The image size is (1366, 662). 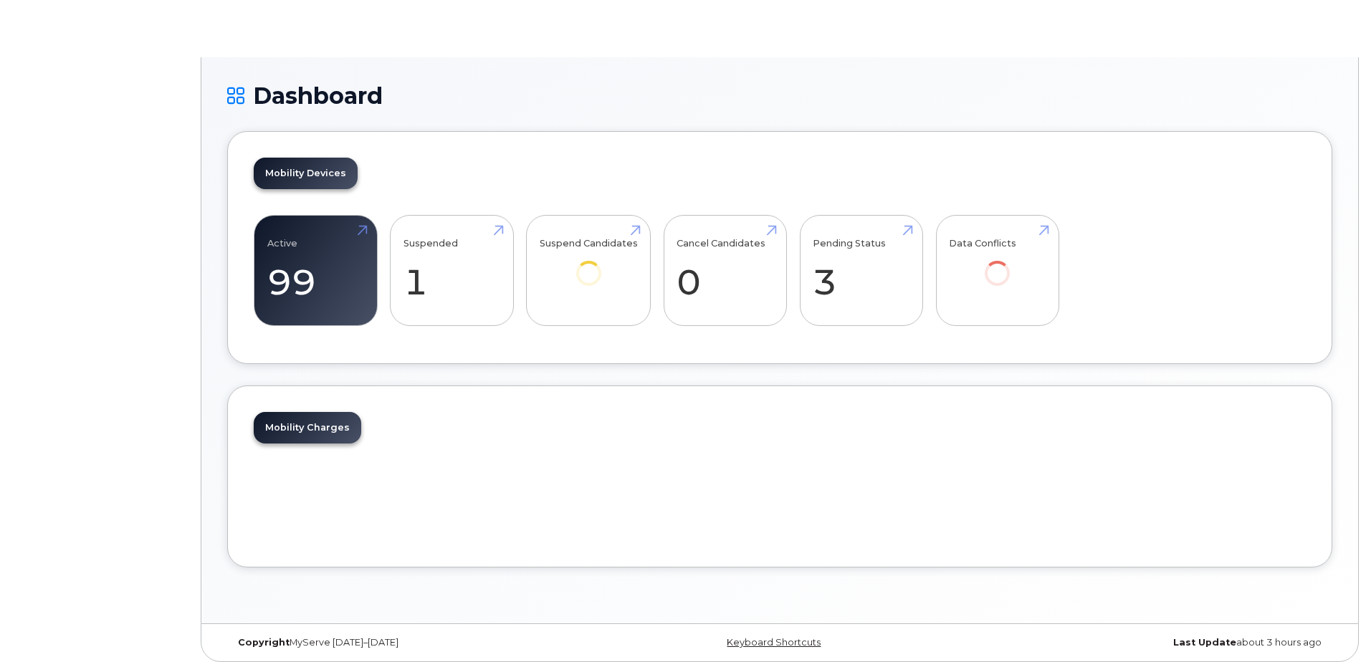 What do you see at coordinates (780, 95) in the screenshot?
I see `h1: Dashboard` at bounding box center [780, 95].